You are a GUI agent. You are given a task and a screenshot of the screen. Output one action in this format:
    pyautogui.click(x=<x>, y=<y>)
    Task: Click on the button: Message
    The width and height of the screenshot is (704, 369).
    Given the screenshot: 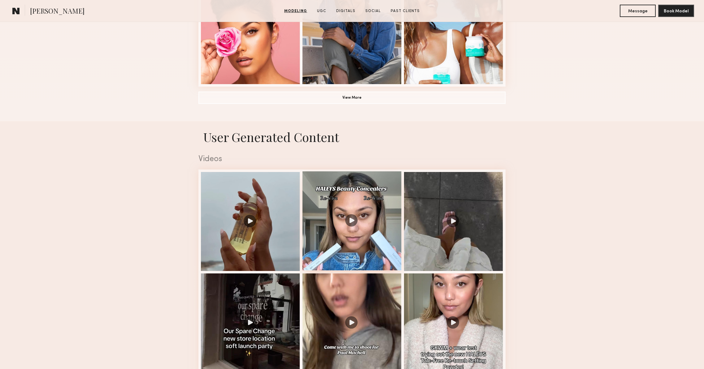 What is the action you would take?
    pyautogui.click(x=638, y=11)
    